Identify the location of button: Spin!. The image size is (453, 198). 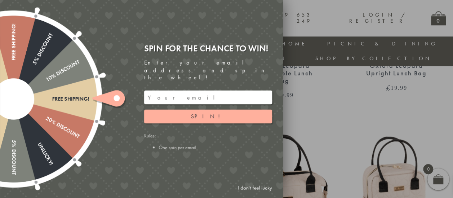
(208, 116).